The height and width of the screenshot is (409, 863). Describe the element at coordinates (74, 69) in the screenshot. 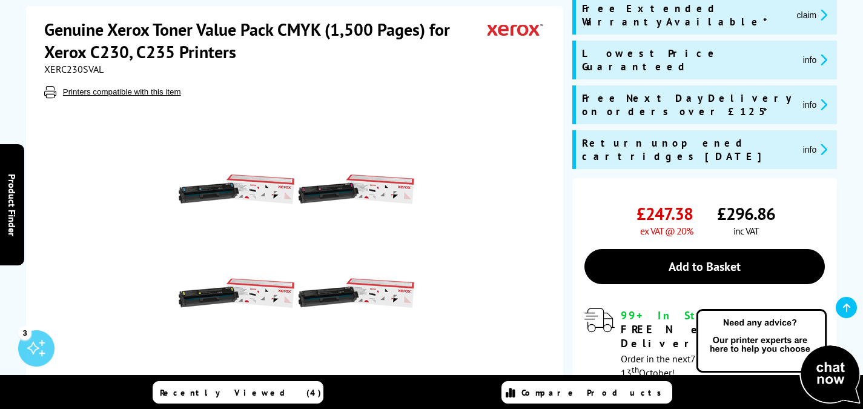

I see `span: XERC230SVAL` at that location.